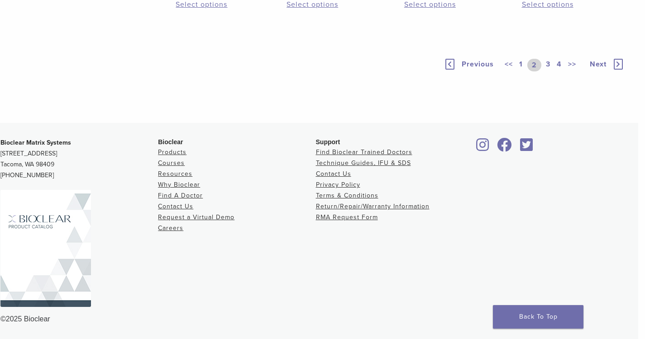  I want to click on span: Next, so click(598, 64).